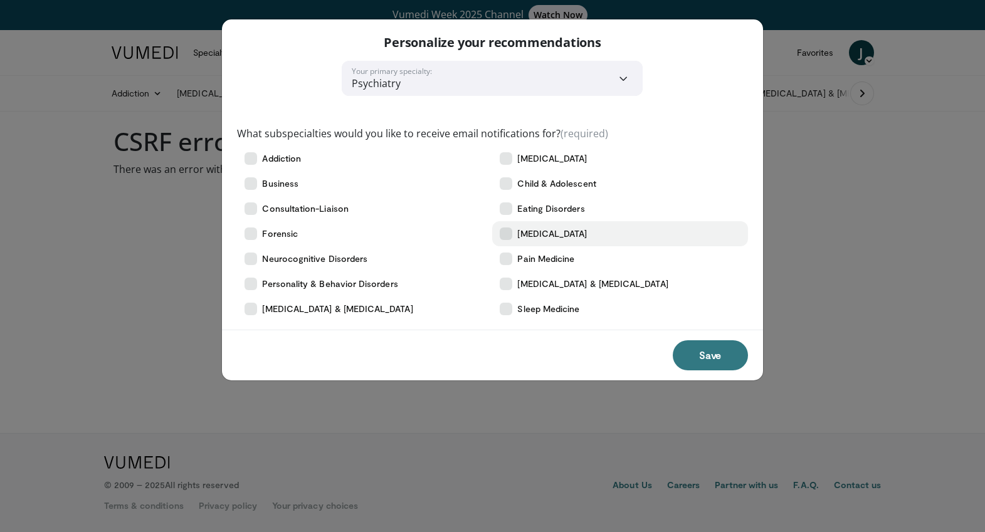  Describe the element at coordinates (551, 209) in the screenshot. I see `span: Eating Disorders` at that location.